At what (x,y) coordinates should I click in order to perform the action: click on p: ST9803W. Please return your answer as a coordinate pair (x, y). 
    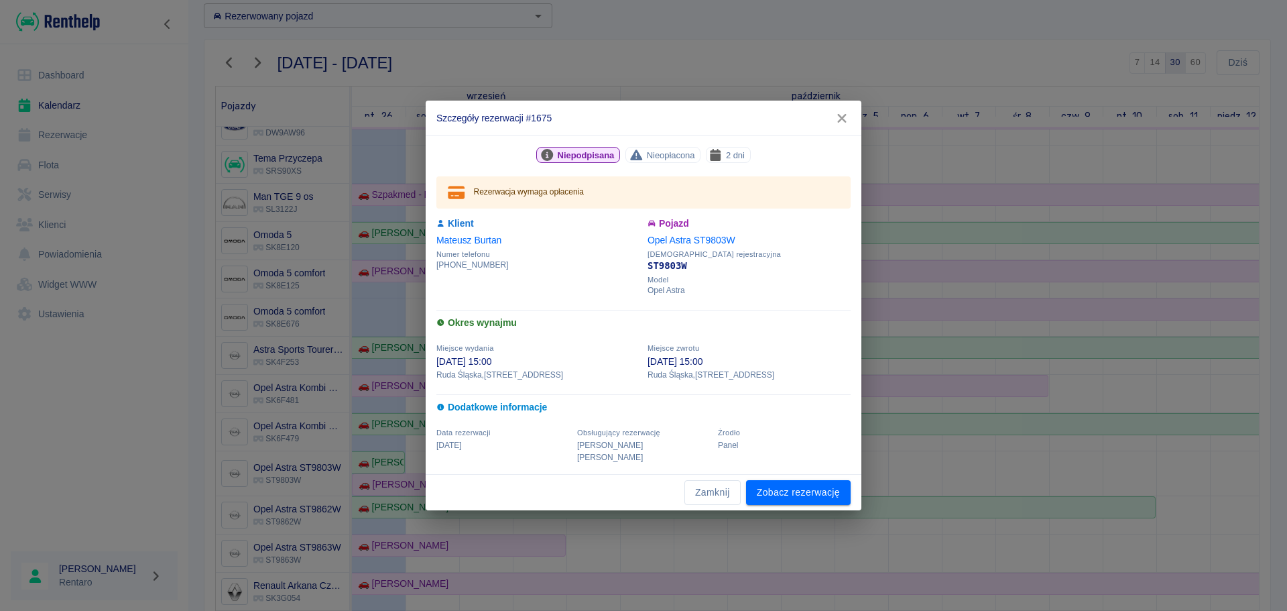
    Looking at the image, I should click on (749, 265).